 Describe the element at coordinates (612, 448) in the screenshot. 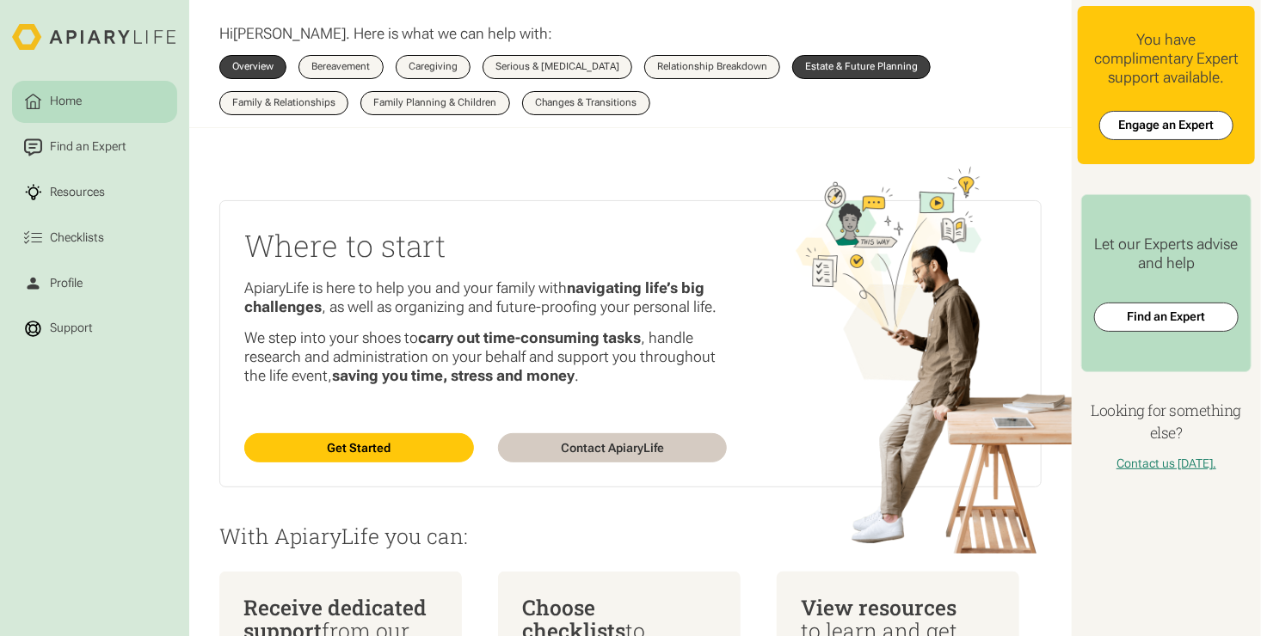

I see `a: Contact ApiaryLife` at that location.